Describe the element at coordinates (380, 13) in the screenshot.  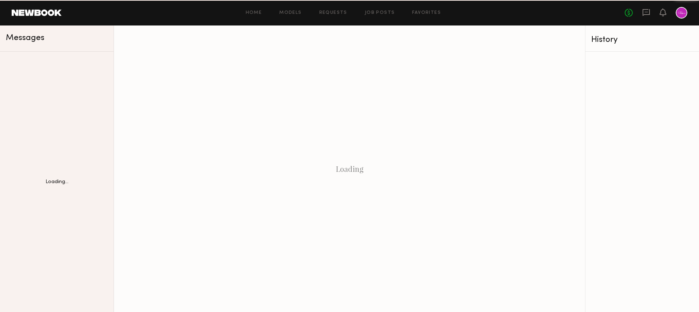
I see `a: Job Posts` at that location.